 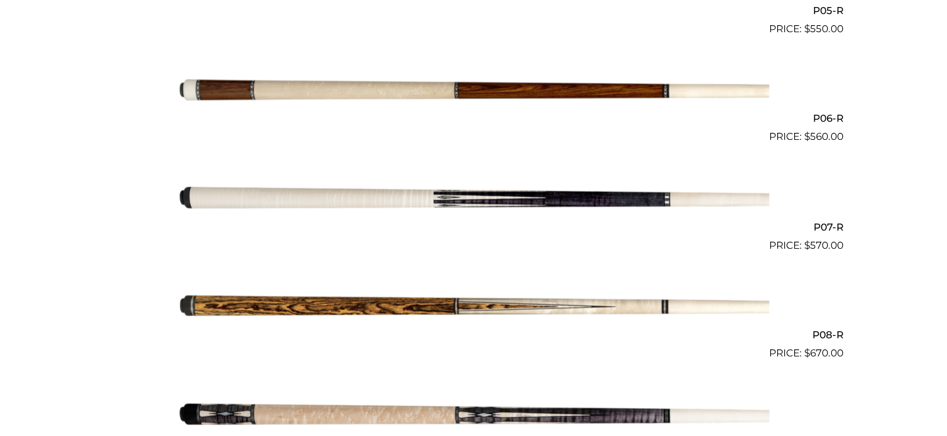 What do you see at coordinates (474, 226) in the screenshot?
I see `h2: P07-R` at bounding box center [474, 226].